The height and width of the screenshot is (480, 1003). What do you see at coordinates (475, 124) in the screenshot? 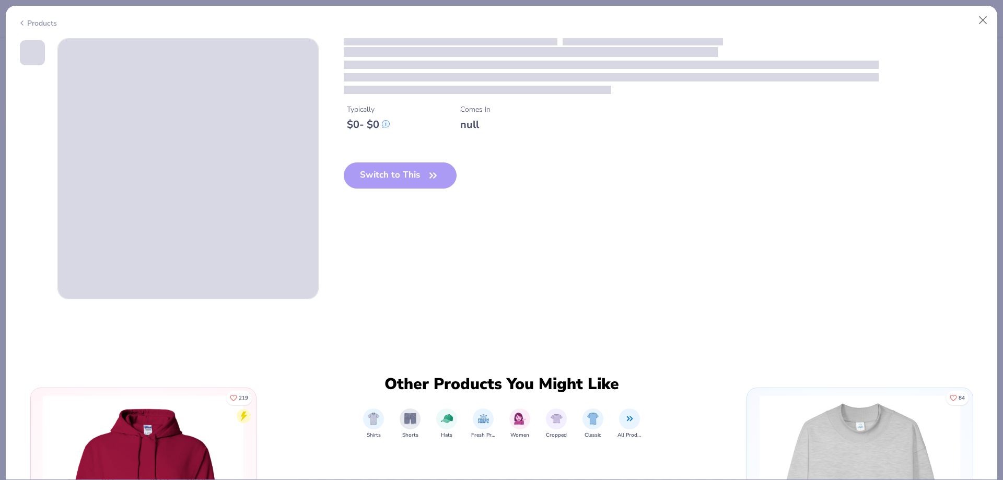
I see `div: null` at bounding box center [475, 124].